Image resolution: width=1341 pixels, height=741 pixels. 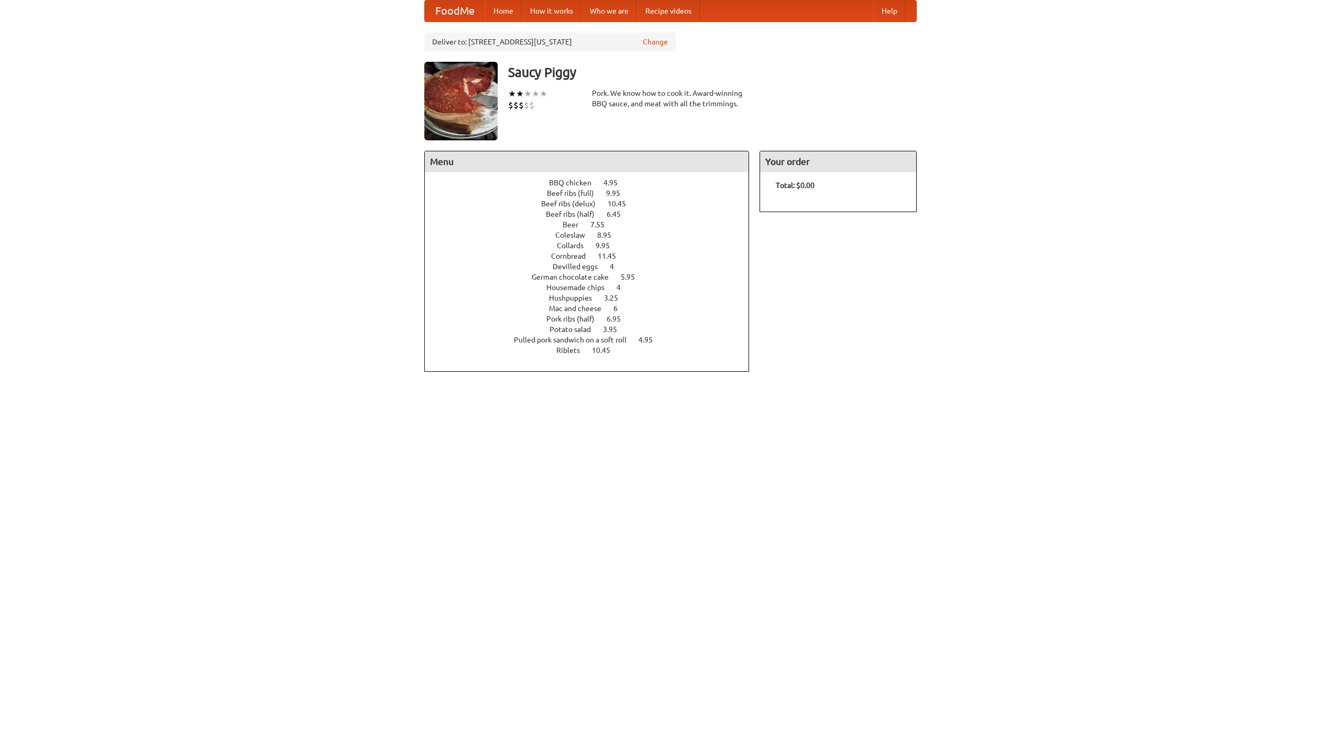 I want to click on a: How it works, so click(x=552, y=11).